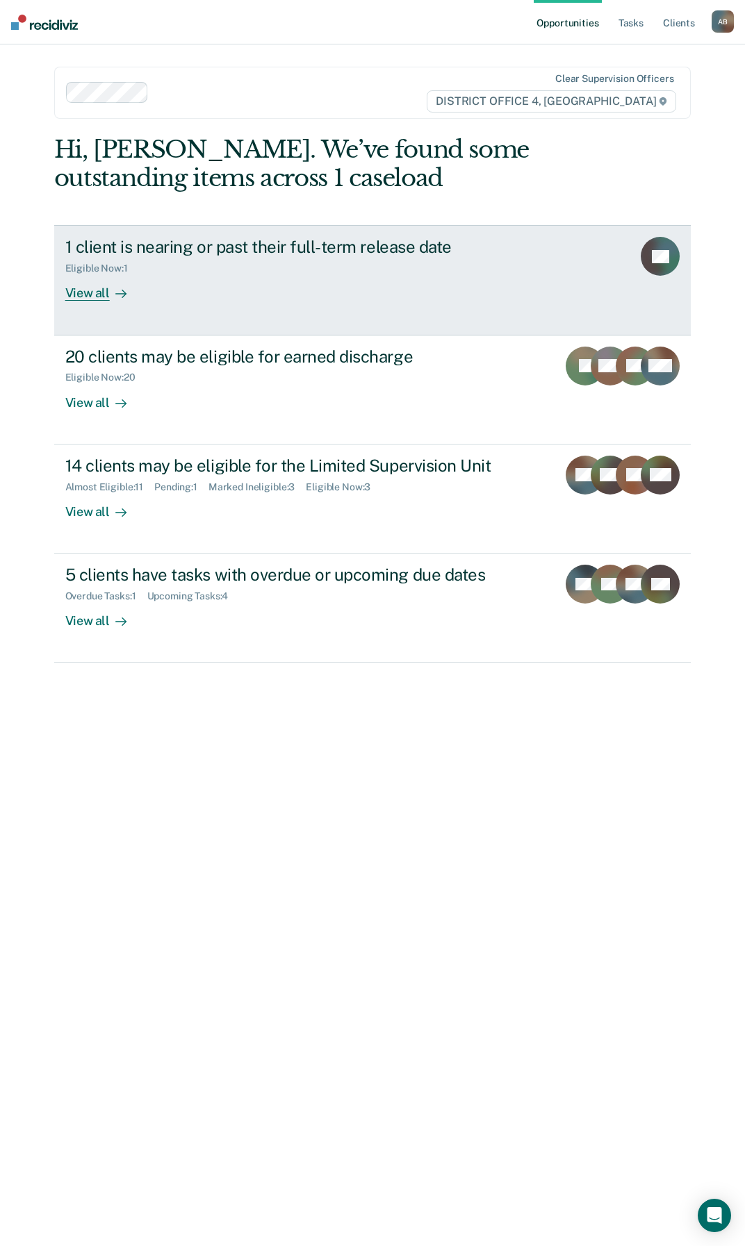 This screenshot has width=745, height=1246. What do you see at coordinates (306, 574) in the screenshot?
I see `div: 5 clients have tasks with overdue or upcoming due dates` at bounding box center [306, 574].